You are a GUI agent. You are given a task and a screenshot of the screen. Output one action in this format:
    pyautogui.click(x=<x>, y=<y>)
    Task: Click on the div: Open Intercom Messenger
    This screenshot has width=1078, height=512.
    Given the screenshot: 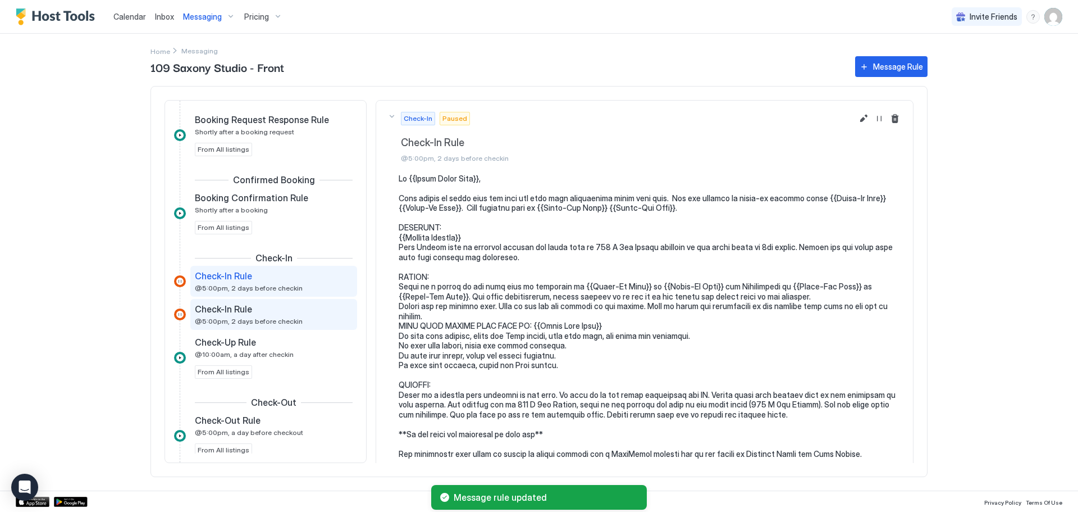 What is the action you would take?
    pyautogui.click(x=25, y=487)
    